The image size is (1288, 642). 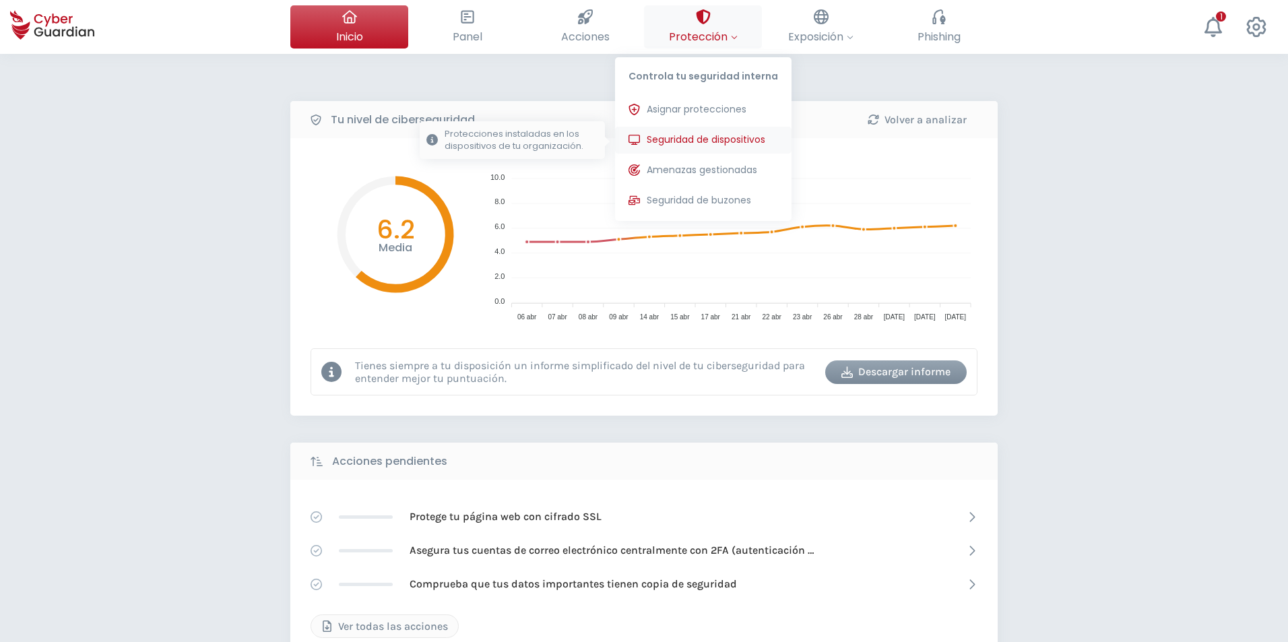 What do you see at coordinates (917, 120) in the screenshot?
I see `div: Volver a analizar` at bounding box center [917, 120].